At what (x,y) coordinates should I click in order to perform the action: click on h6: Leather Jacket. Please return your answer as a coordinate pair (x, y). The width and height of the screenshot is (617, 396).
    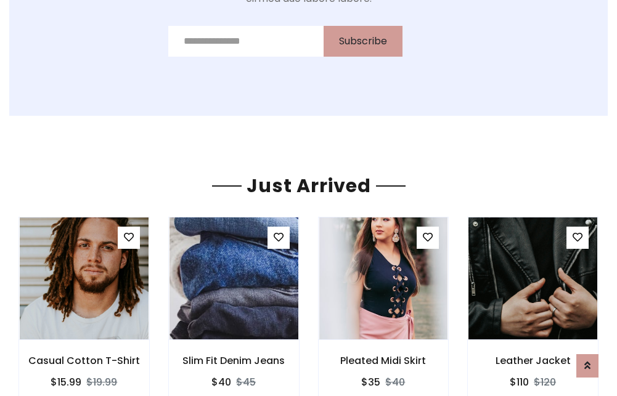
    Looking at the image, I should click on (532, 360).